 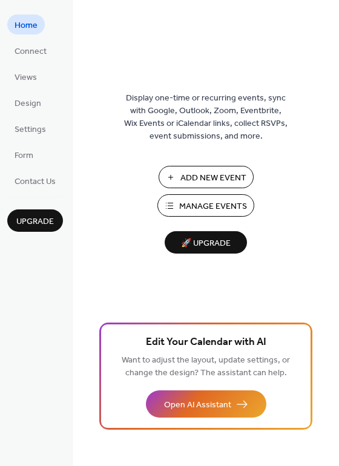 What do you see at coordinates (26, 25) in the screenshot?
I see `span: Home` at bounding box center [26, 25].